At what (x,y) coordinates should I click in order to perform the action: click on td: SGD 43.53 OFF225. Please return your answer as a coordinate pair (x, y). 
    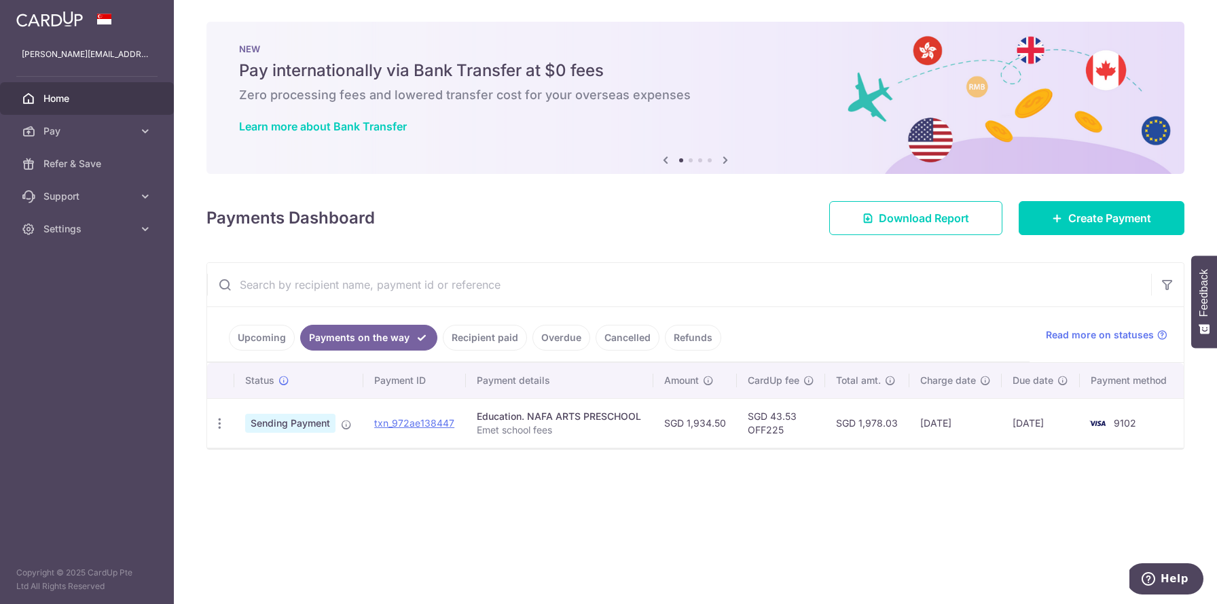
    Looking at the image, I should click on (781, 423).